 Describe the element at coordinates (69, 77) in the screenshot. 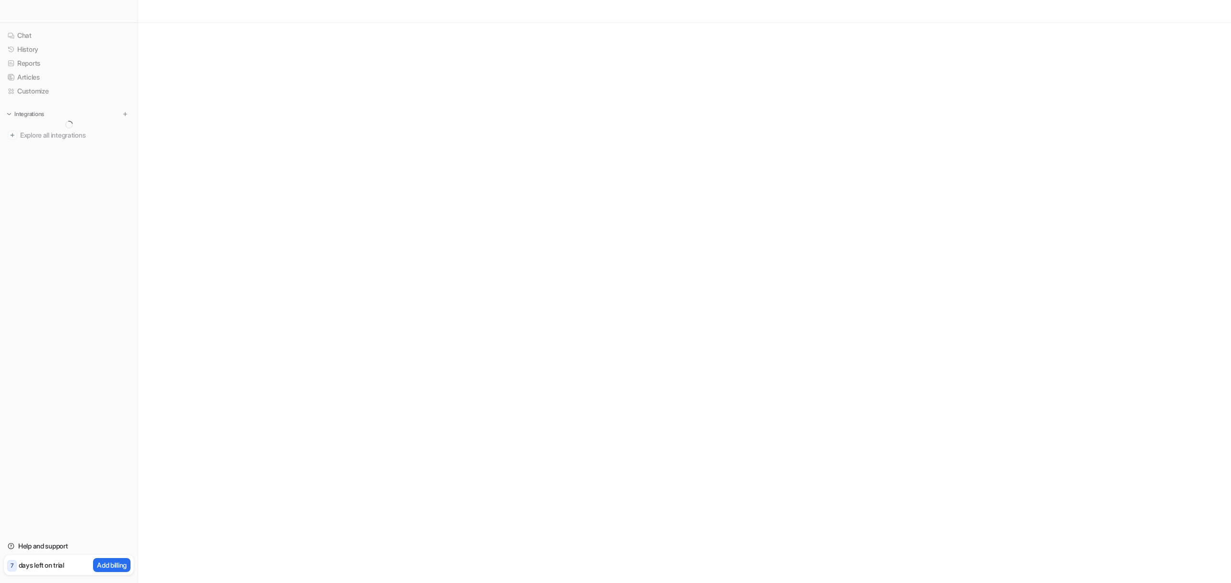

I see `a: Articles` at that location.